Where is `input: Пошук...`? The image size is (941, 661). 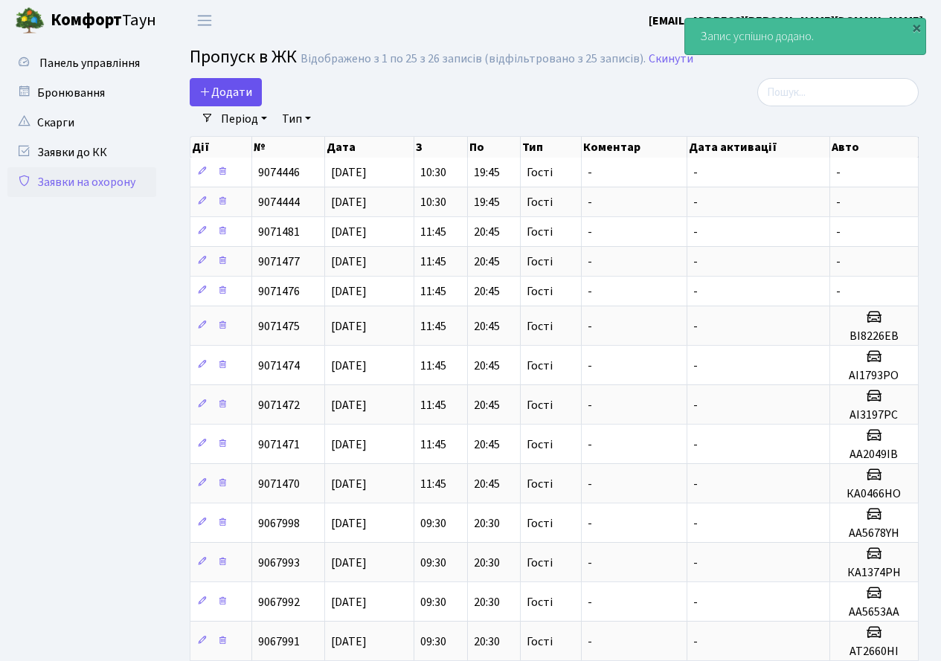 input: Пошук... is located at coordinates (838, 92).